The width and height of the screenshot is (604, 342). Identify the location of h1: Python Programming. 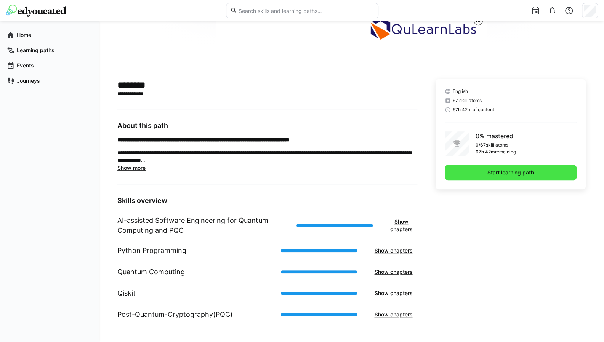
(152, 251).